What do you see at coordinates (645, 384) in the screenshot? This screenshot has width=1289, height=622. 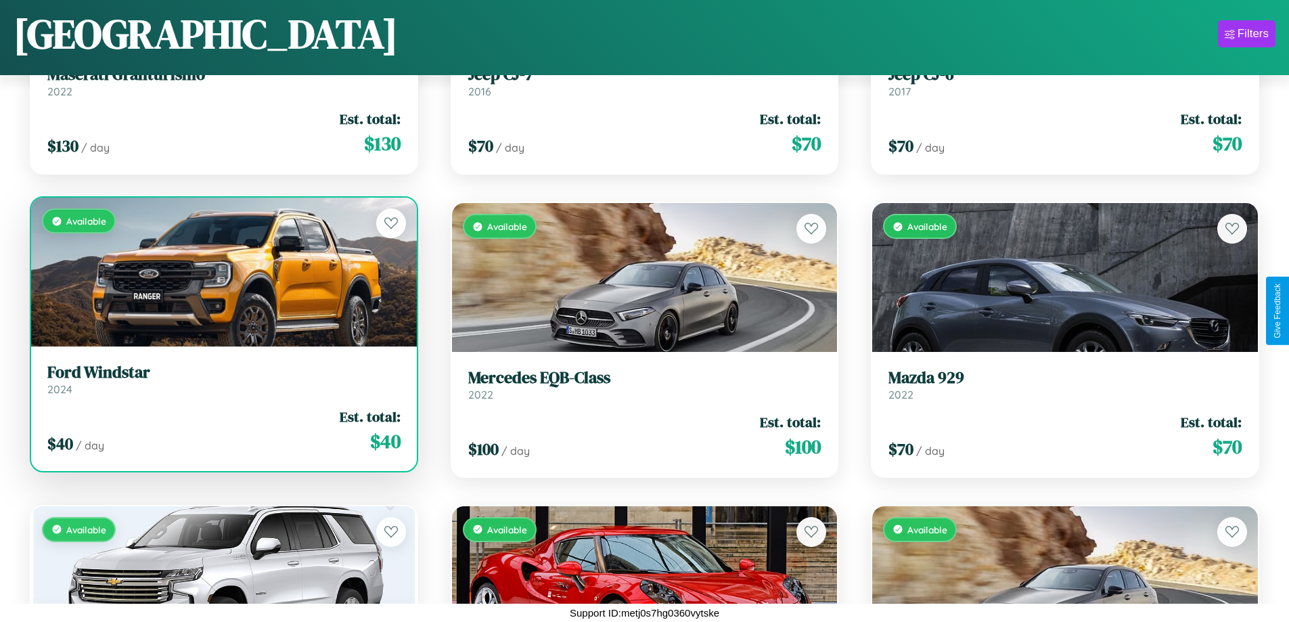 I see `a: Mercedes EQB-Class2022` at bounding box center [645, 384].